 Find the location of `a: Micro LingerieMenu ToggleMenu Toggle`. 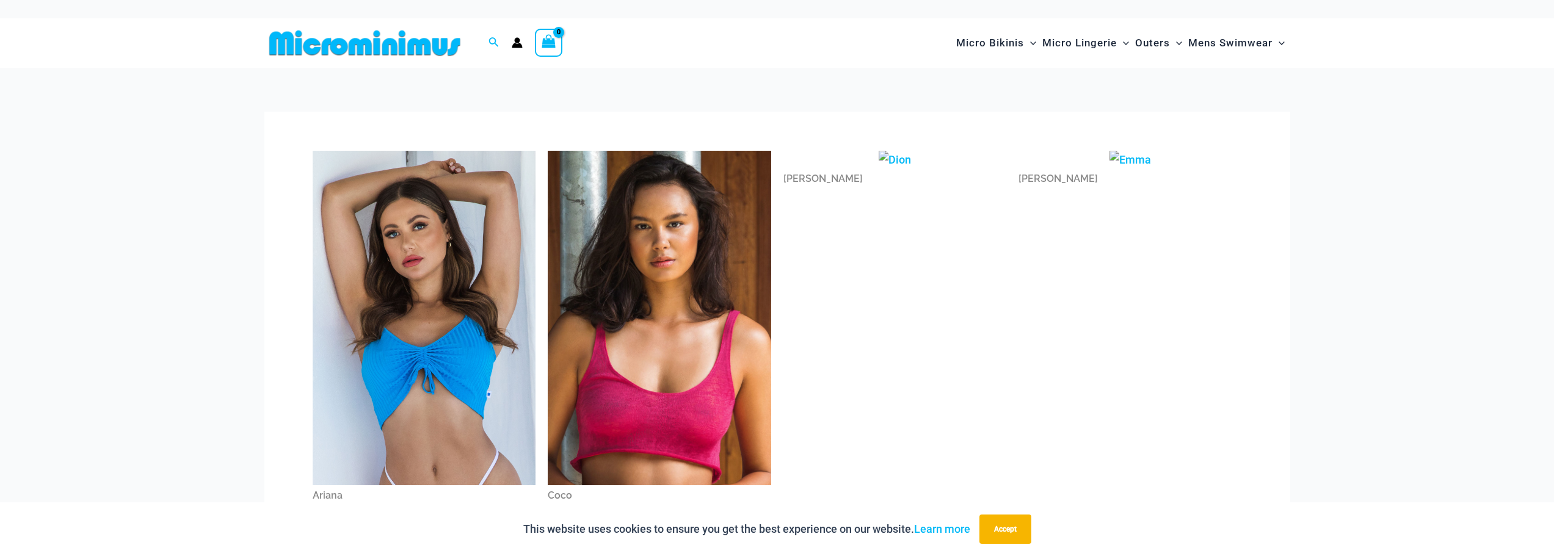

a: Micro LingerieMenu ToggleMenu Toggle is located at coordinates (1086, 43).